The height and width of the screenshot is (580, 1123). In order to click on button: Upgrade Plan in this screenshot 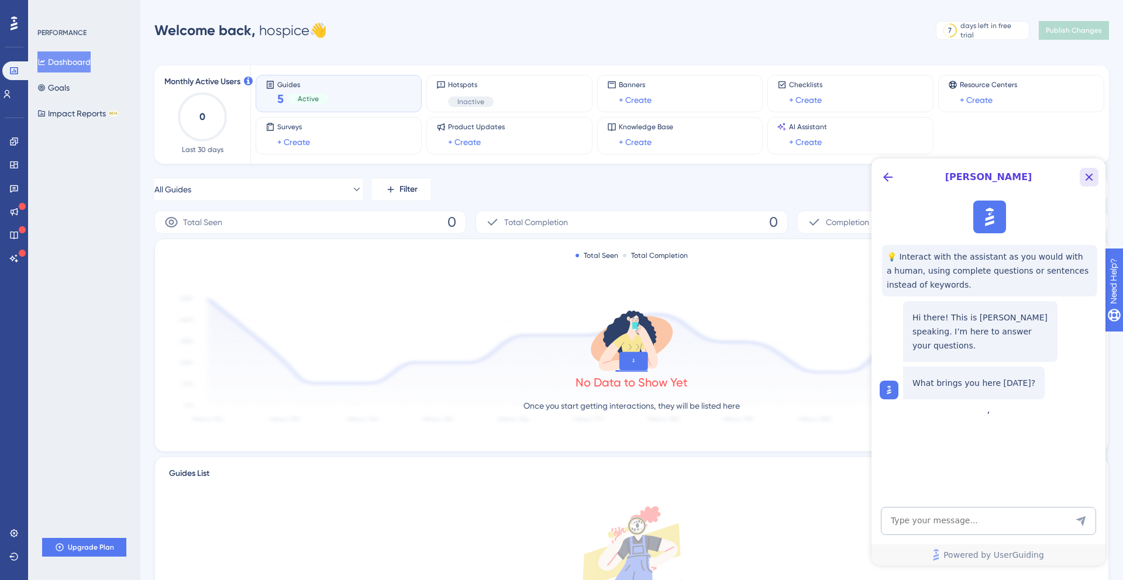, I will do `click(84, 547)`.